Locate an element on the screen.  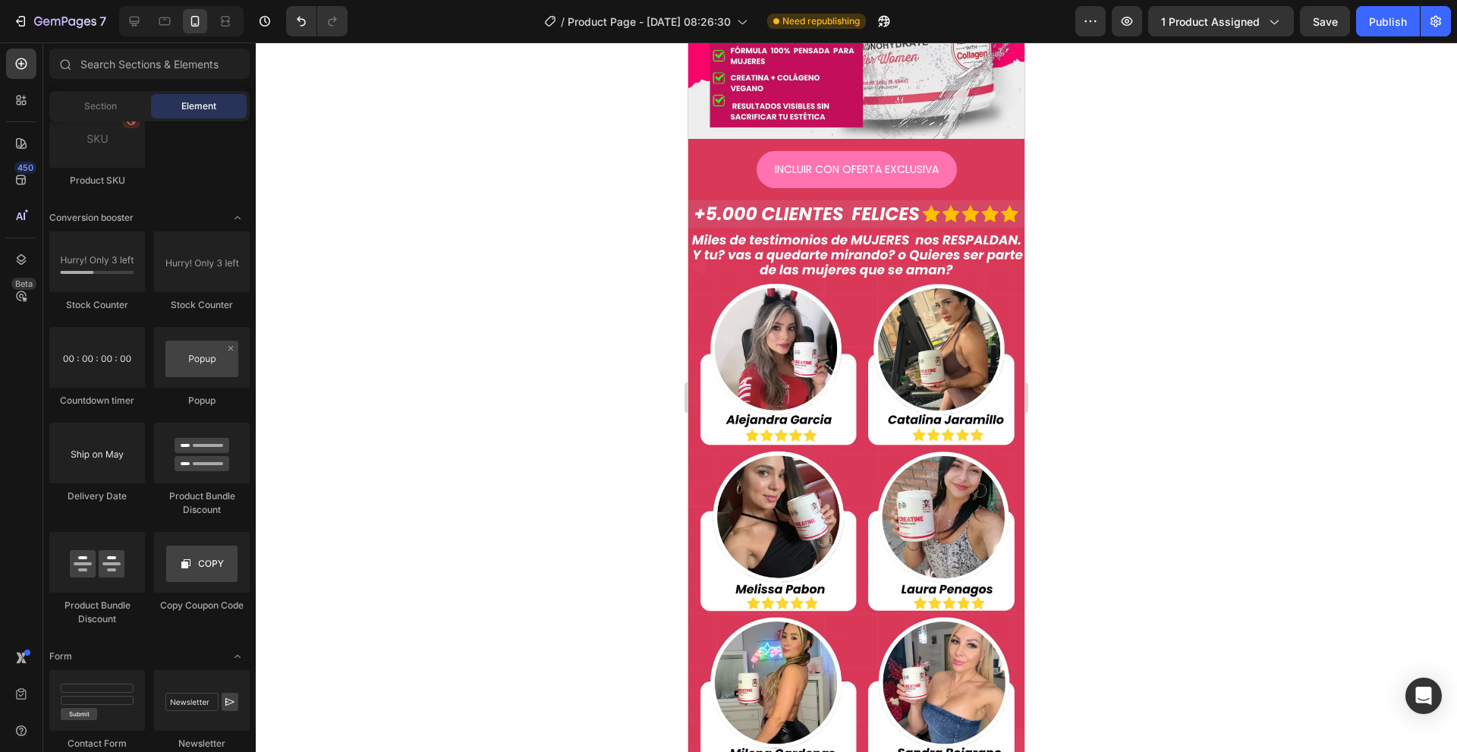
p: INCLUIR CON OFERTA EXCLUSIVA is located at coordinates (168, 127).